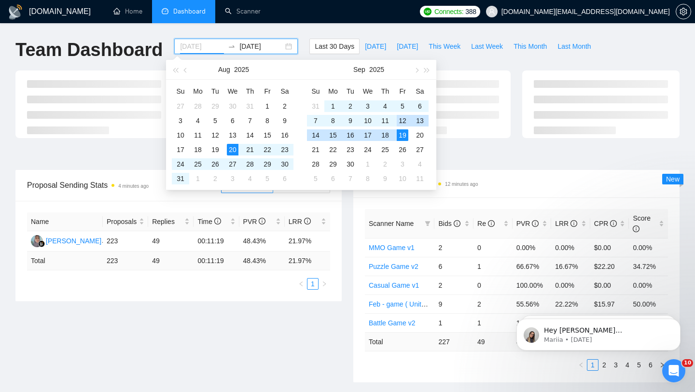 The image size is (695, 392). What do you see at coordinates (454, 266) in the screenshot?
I see `td: 6` at bounding box center [454, 266].